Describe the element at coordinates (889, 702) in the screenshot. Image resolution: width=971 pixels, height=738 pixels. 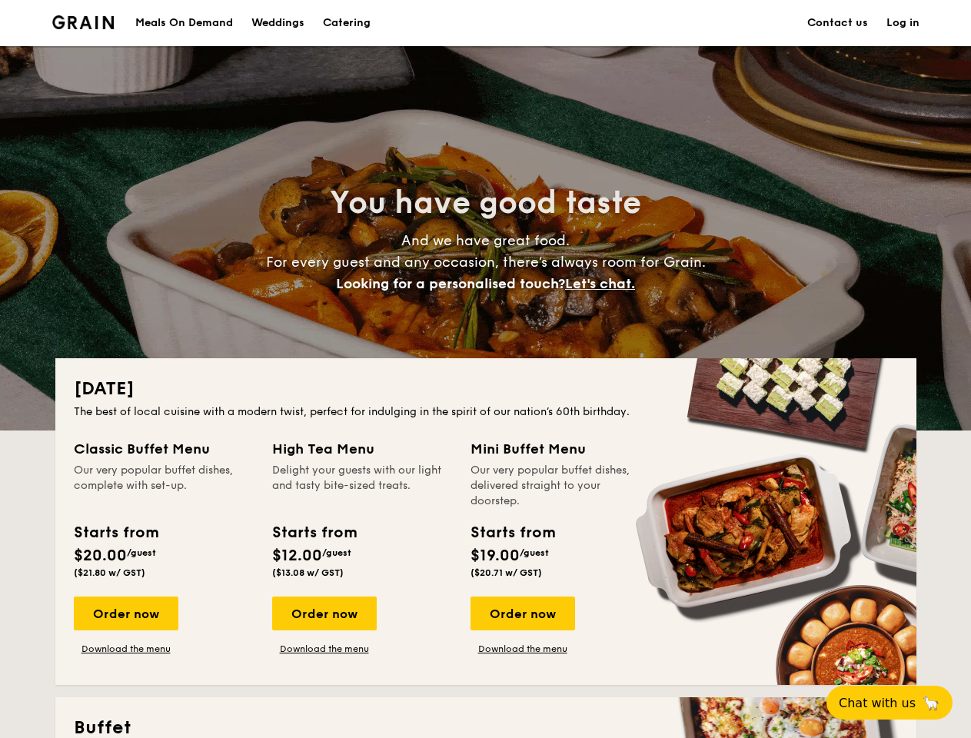
I see `button: Chat with us🦙` at that location.